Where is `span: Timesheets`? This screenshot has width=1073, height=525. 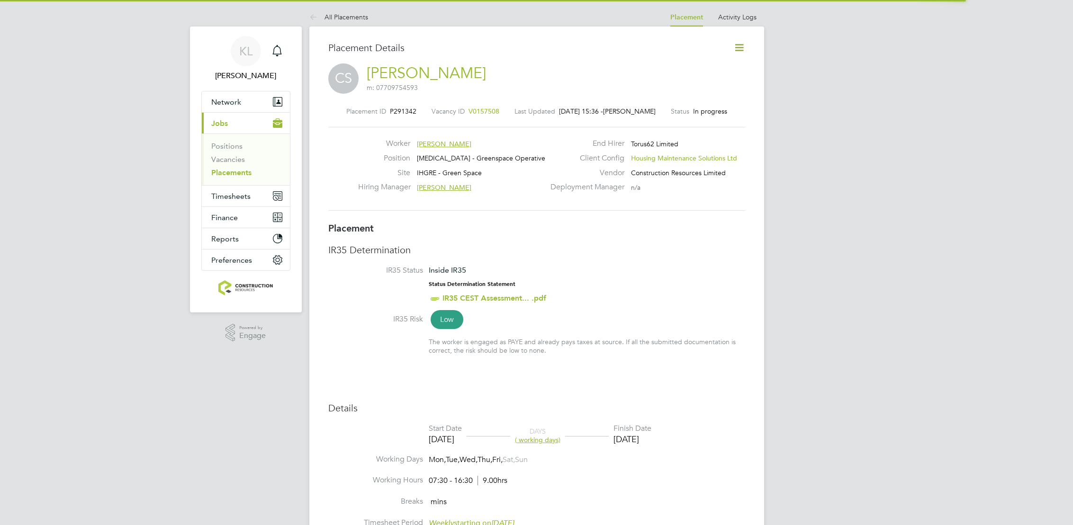 span: Timesheets is located at coordinates (231, 196).